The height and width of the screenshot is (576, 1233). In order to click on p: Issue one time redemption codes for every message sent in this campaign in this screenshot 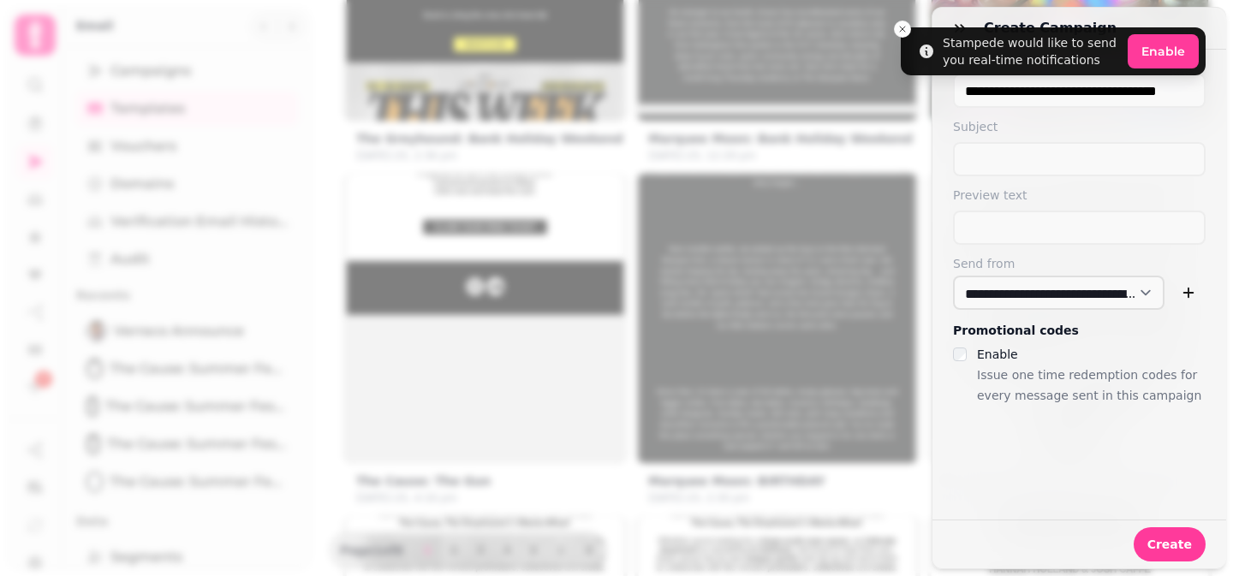, I will do `click(1091, 385)`.